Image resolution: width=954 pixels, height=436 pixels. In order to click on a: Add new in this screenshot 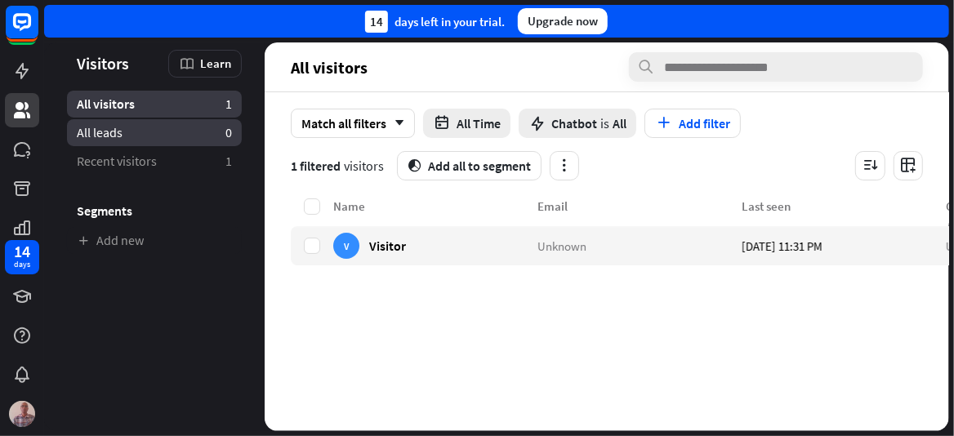, I will do `click(154, 240)`.